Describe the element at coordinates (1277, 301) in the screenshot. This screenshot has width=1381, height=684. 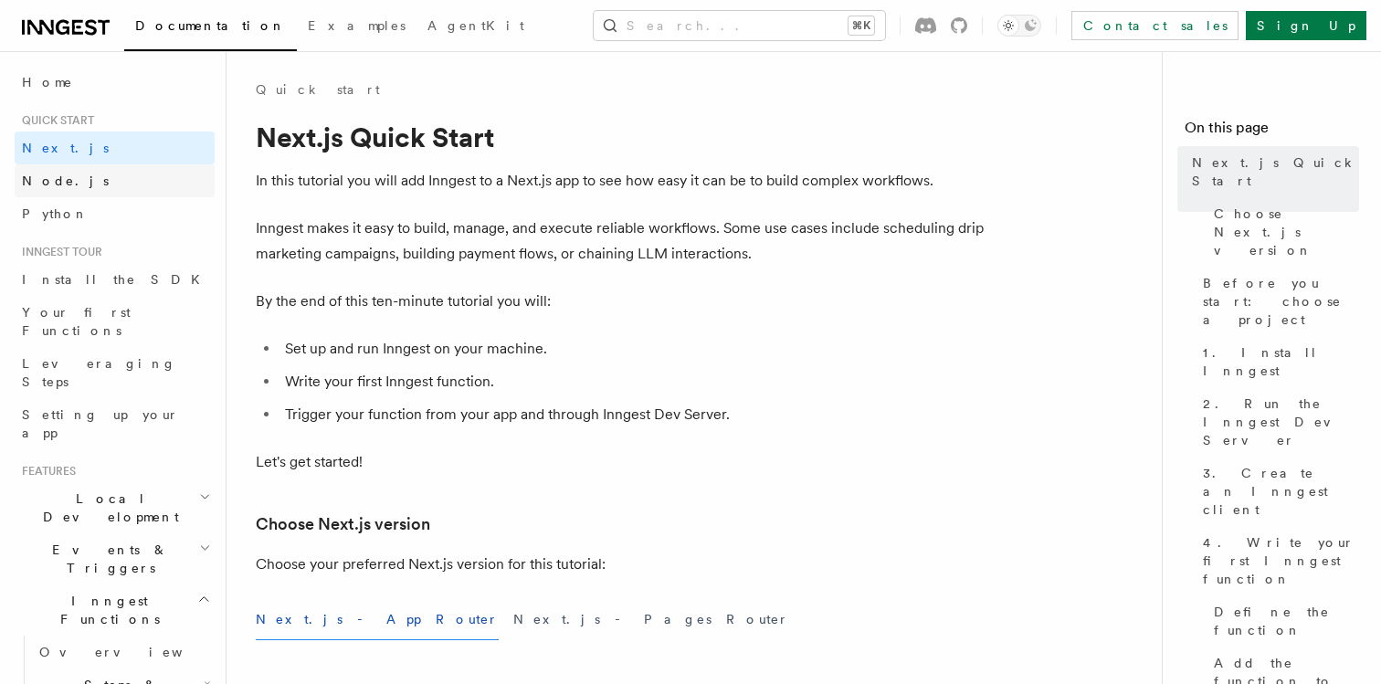
I see `a: Before you start: choose a project` at that location.